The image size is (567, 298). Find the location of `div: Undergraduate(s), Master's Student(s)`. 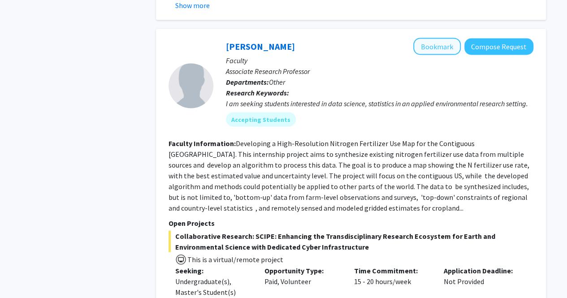

div: Undergraduate(s), Master's Student(s) is located at coordinates (213, 286).